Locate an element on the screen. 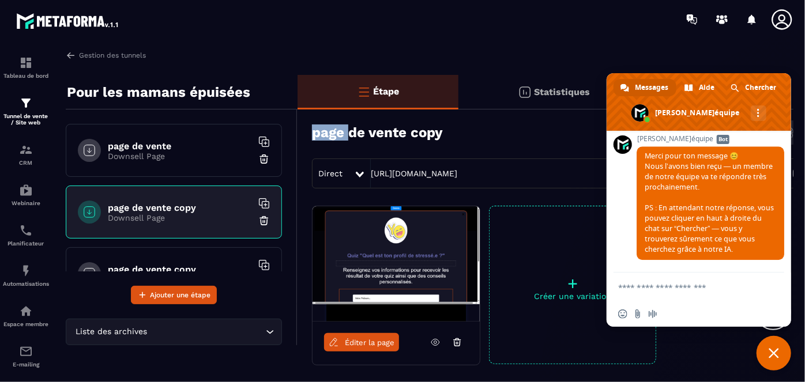 The width and height of the screenshot is (805, 382). a: schedulerschedulerPlanificateur is located at coordinates (26, 235).